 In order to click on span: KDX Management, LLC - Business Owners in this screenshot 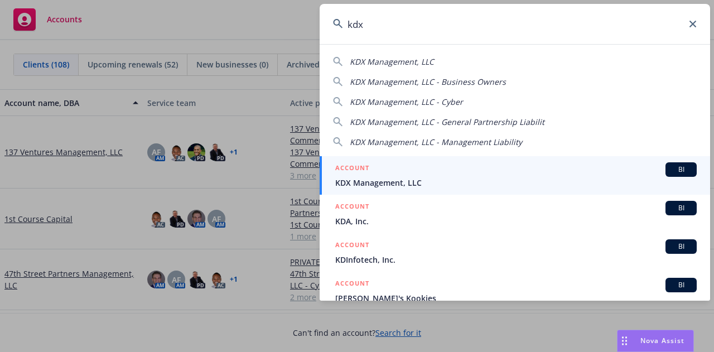, I will do `click(428, 81)`.